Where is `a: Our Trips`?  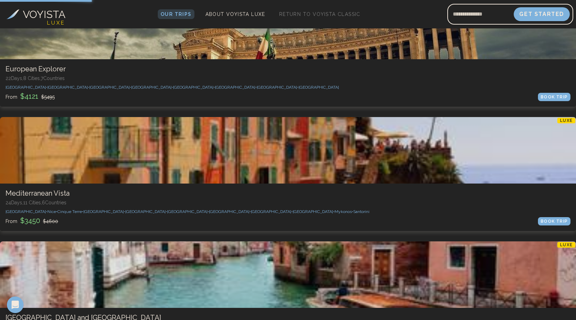 a: Our Trips is located at coordinates (176, 14).